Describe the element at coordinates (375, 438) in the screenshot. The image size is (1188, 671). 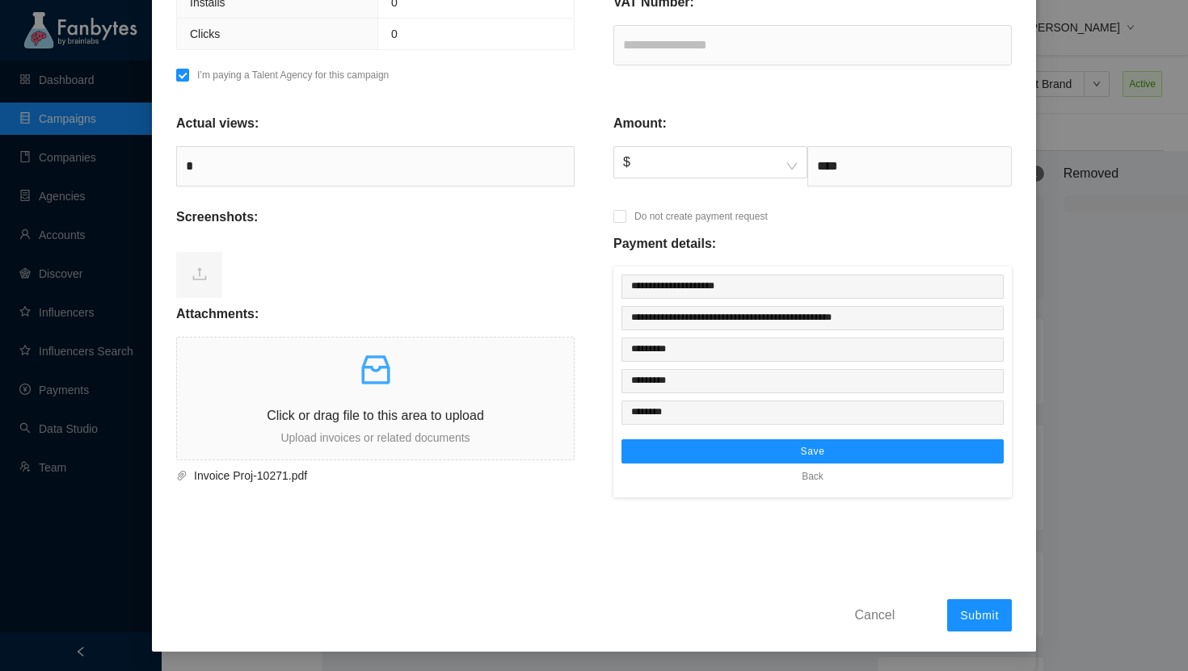
I see `p: Upload invoices or related documents` at that location.